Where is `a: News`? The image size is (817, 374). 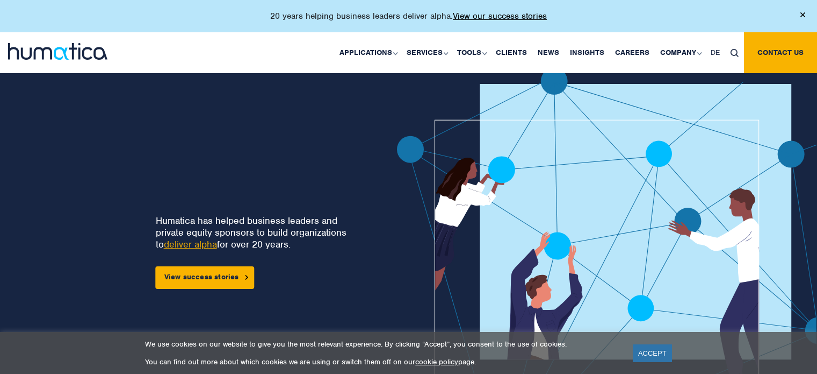 a: News is located at coordinates (549, 53).